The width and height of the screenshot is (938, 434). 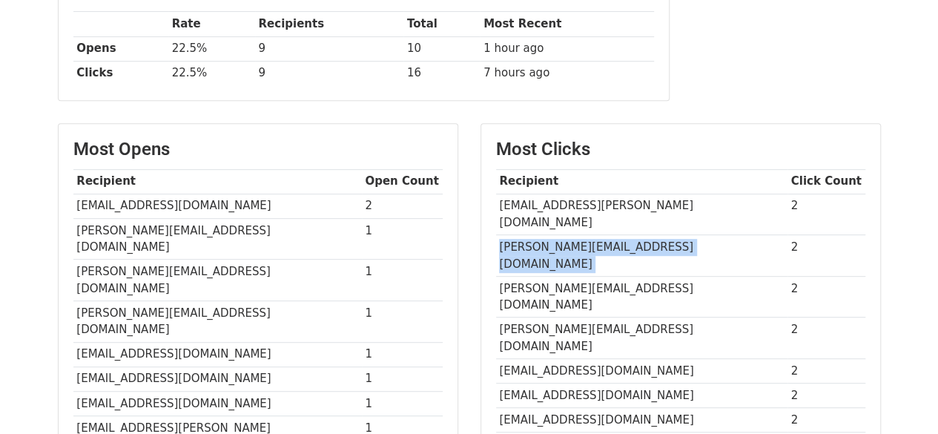 What do you see at coordinates (121, 73) in the screenshot?
I see `th: Clicks` at bounding box center [121, 73].